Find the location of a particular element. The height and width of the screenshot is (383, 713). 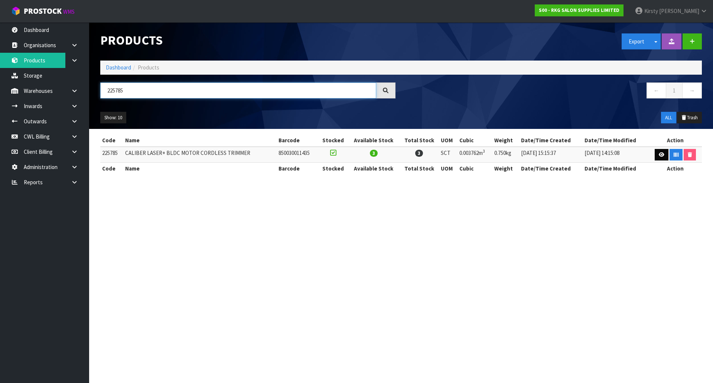

img: cube-alt.png is located at coordinates (16, 11).